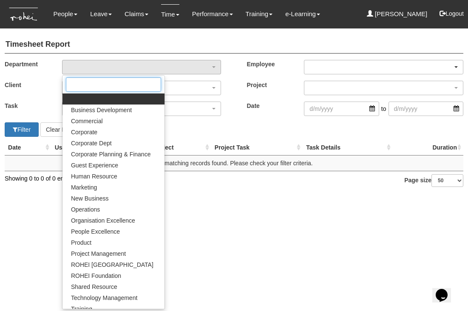  Describe the element at coordinates (234, 45) in the screenshot. I see `h4: Timesheet Report` at that location.